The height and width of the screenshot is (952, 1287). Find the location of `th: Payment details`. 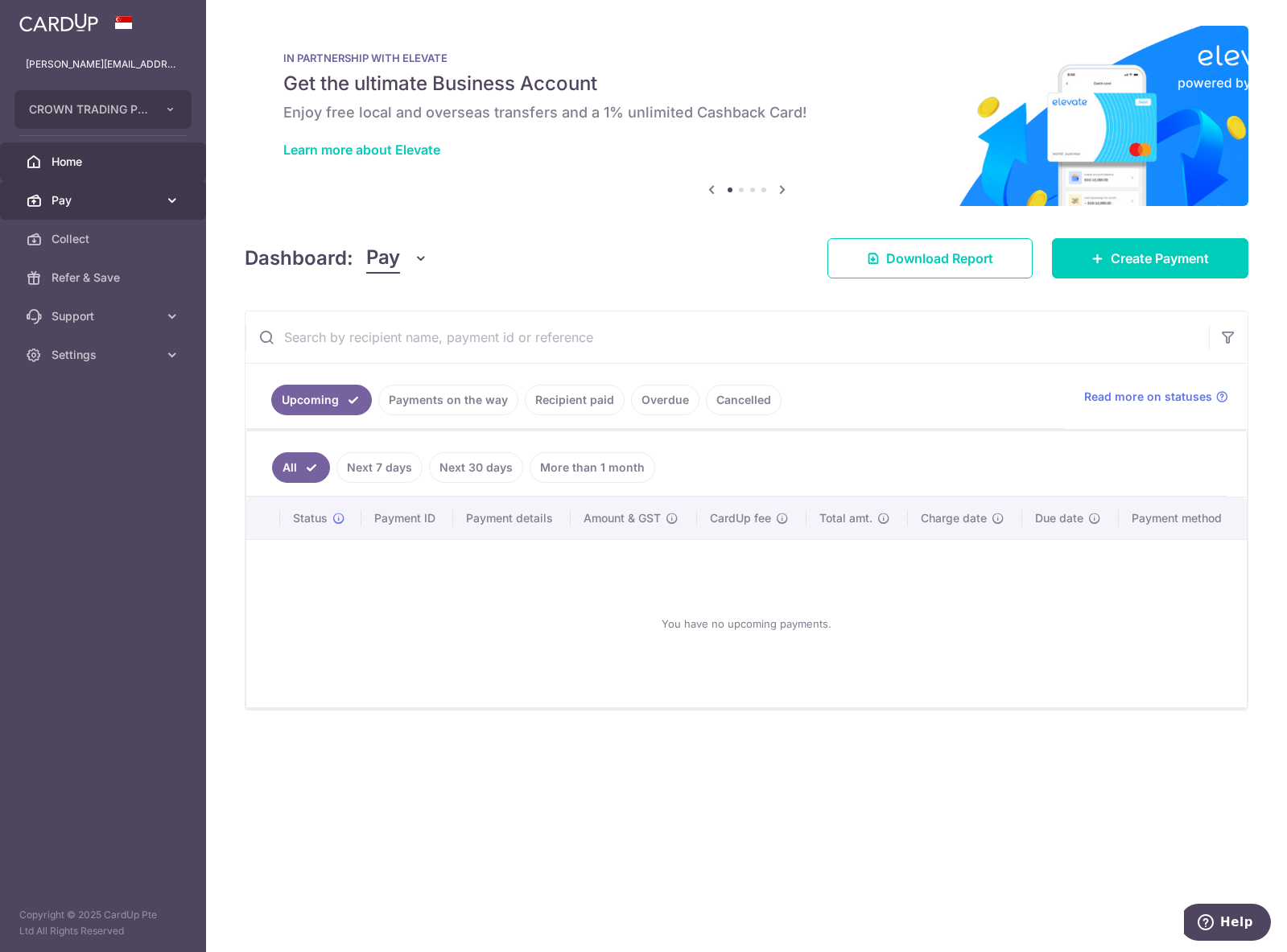

th: Payment details is located at coordinates (512, 518).